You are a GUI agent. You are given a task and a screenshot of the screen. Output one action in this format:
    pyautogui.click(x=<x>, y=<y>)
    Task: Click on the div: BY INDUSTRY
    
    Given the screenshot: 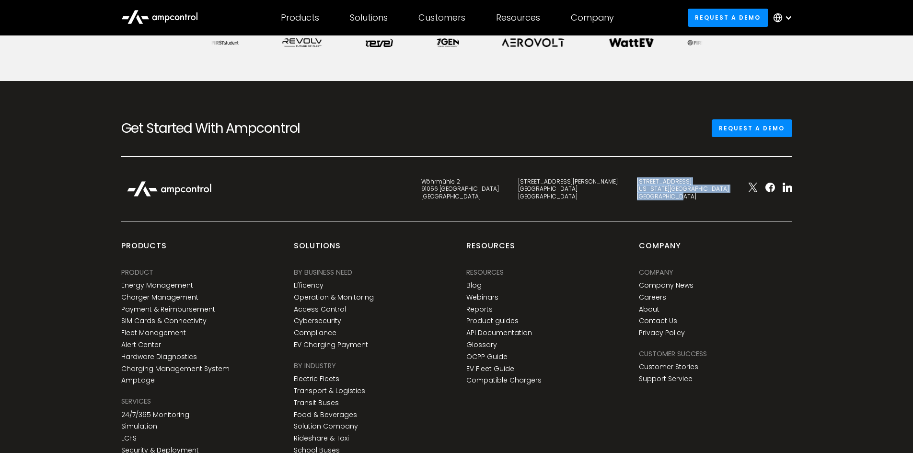 What is the action you would take?
    pyautogui.click(x=315, y=366)
    